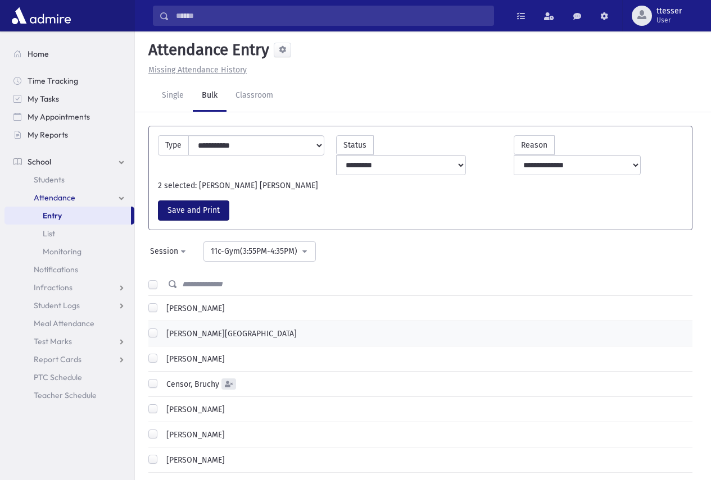 The image size is (711, 480). I want to click on a: Classroom, so click(254, 96).